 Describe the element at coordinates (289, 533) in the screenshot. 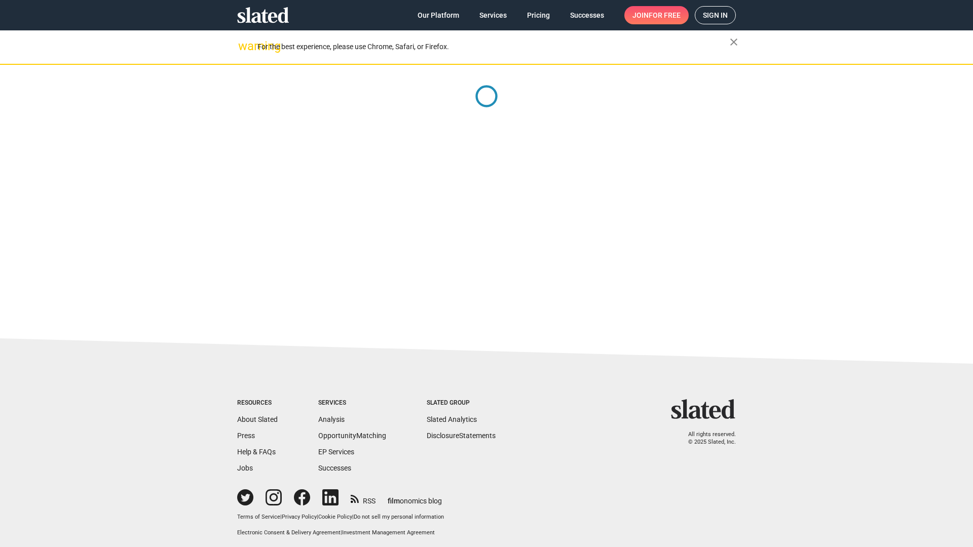

I see `a: Electronic Consent & Delivery Agreement` at that location.